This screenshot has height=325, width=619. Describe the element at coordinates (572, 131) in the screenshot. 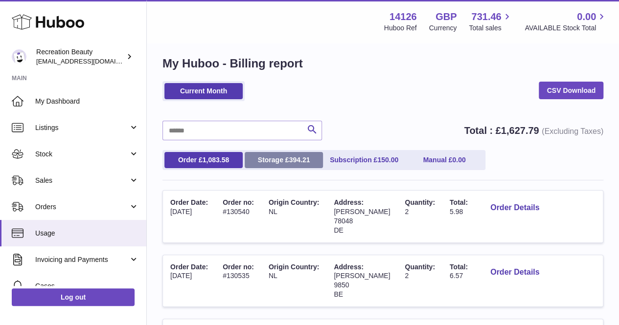

I see `span: (Excluding Taxes)` at that location.